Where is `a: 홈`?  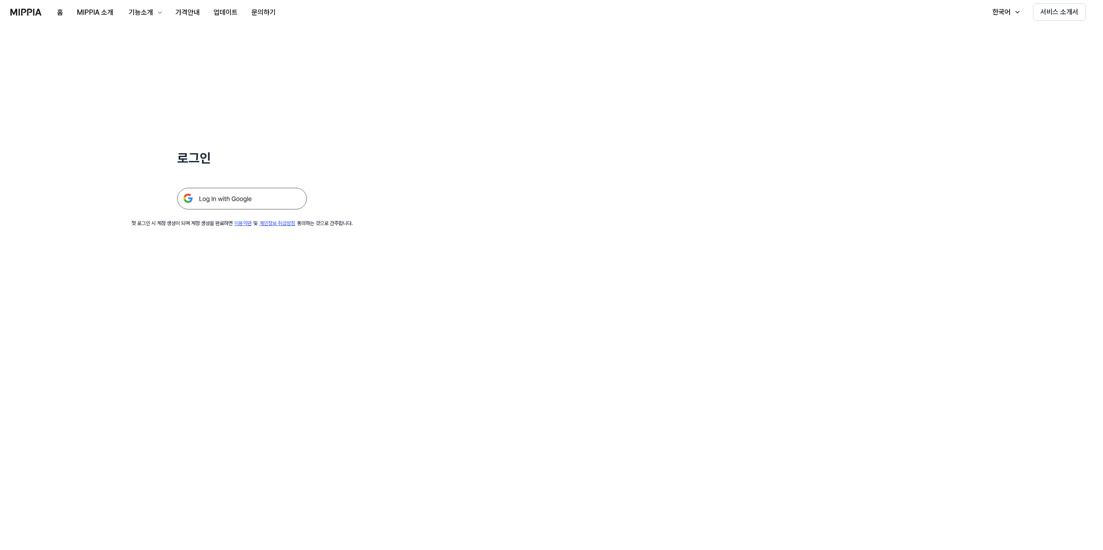 a: 홈 is located at coordinates (60, 13).